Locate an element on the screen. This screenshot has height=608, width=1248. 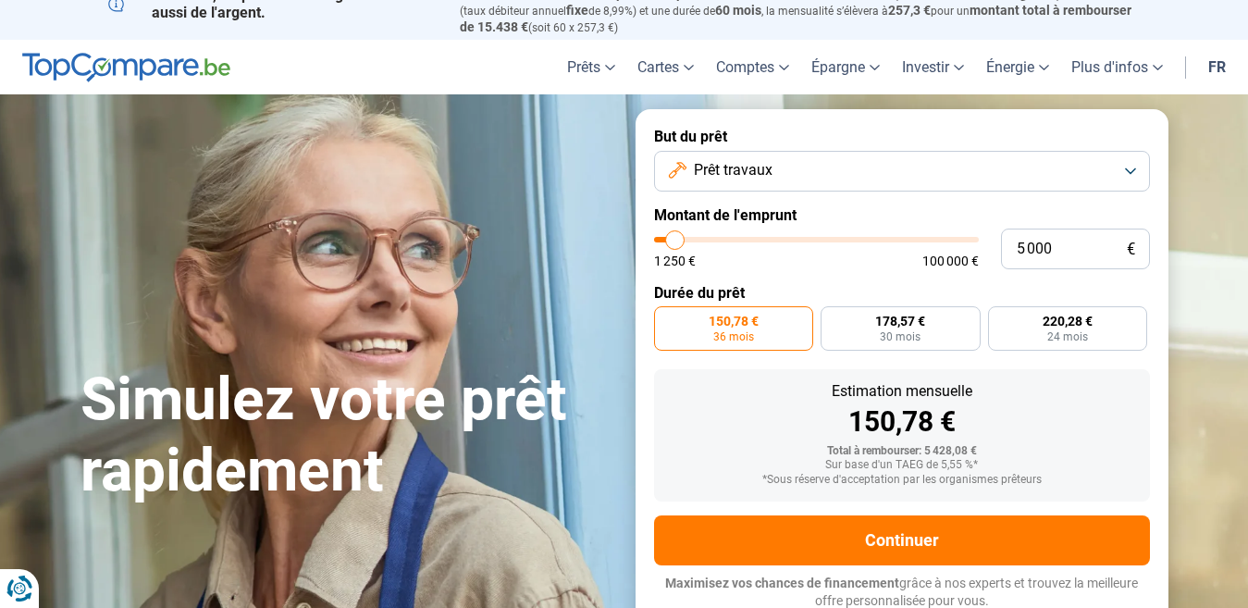
span: 150,78 € is located at coordinates (734, 321).